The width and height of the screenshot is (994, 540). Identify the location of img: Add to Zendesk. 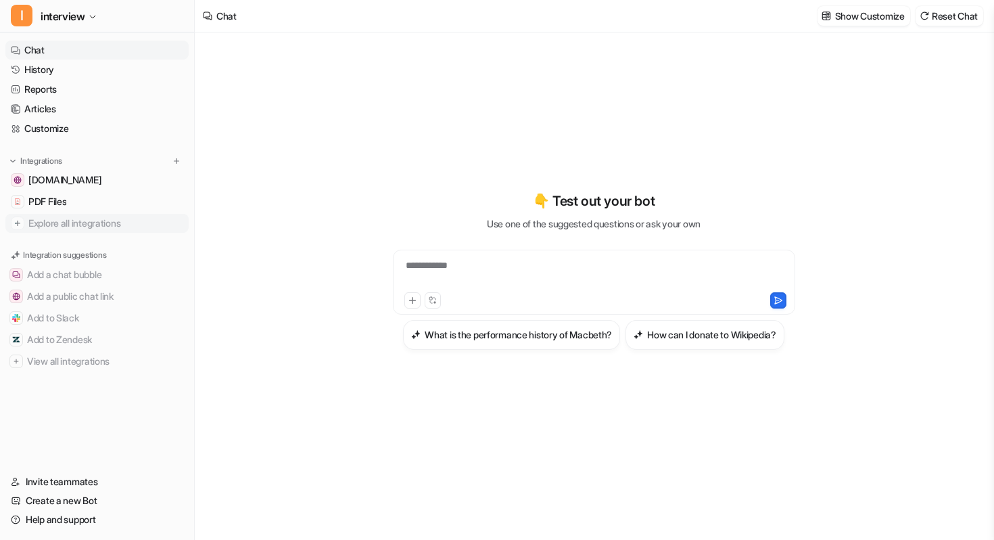
(16, 340).